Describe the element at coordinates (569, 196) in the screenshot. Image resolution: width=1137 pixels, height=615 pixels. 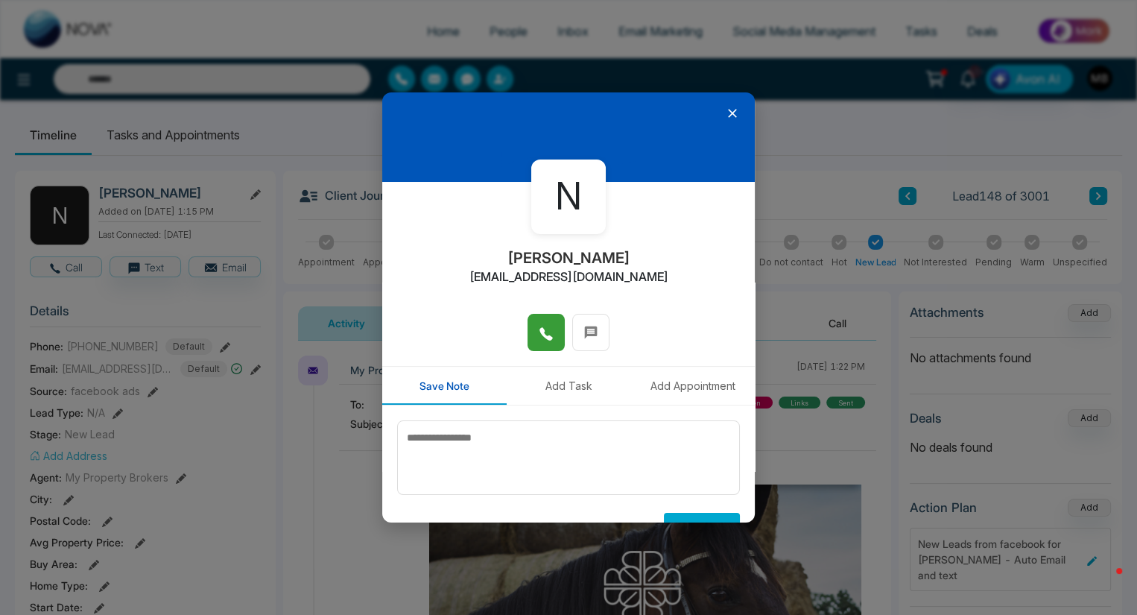
I see `span: N` at that location.